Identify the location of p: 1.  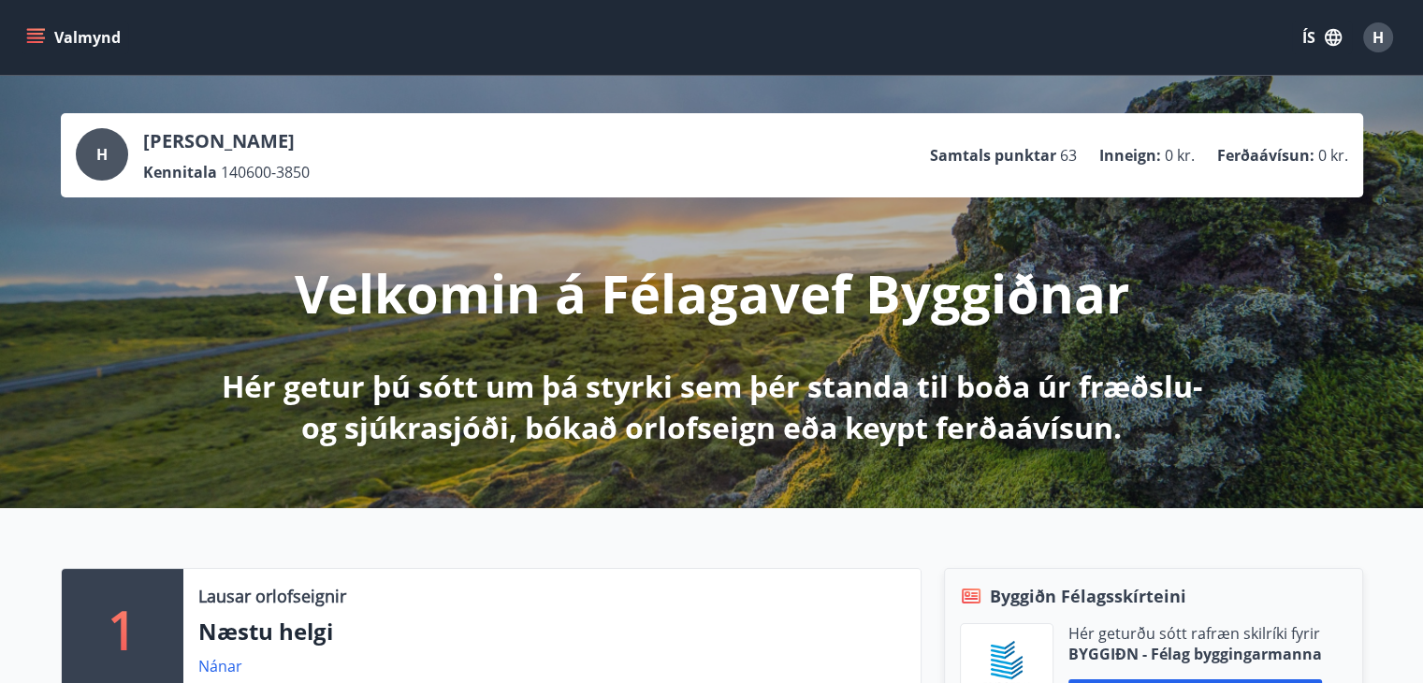
(123, 629).